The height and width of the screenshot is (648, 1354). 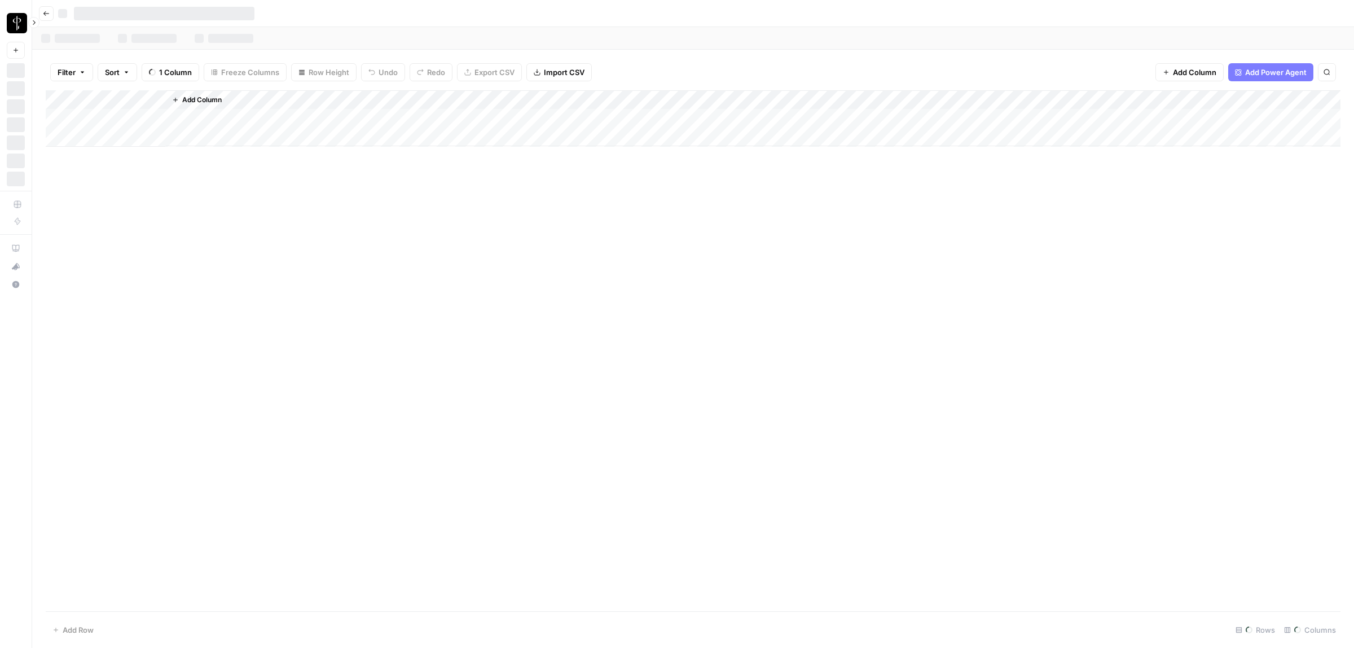 What do you see at coordinates (170, 72) in the screenshot?
I see `button: 1 Column` at bounding box center [170, 72].